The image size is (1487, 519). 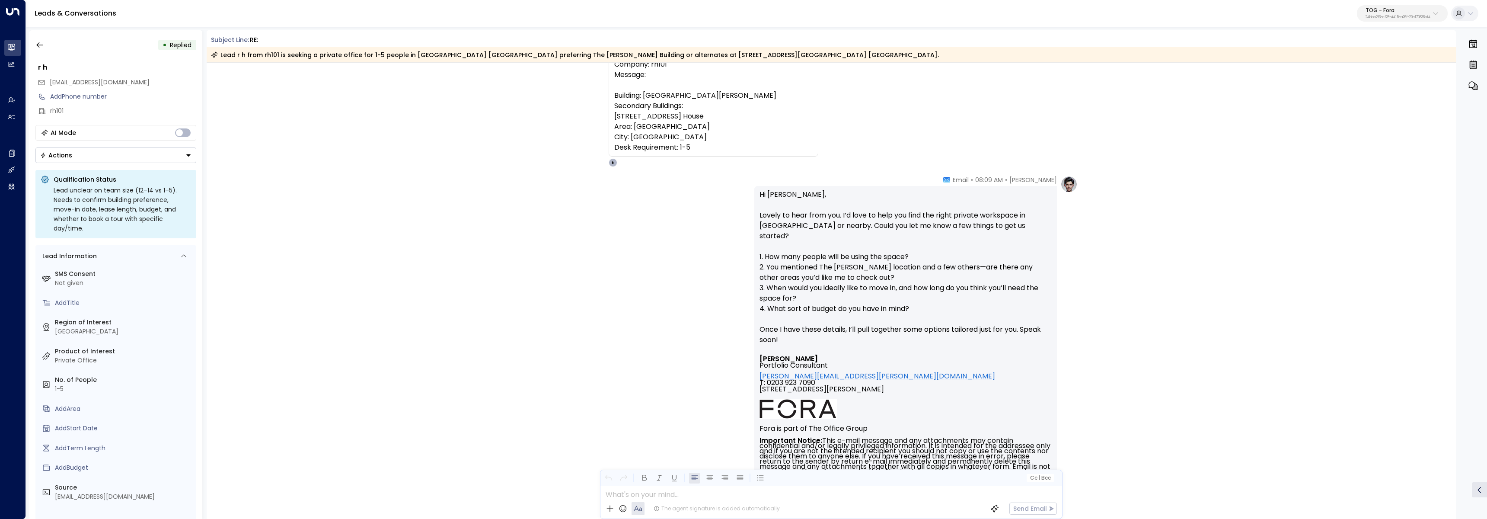 What do you see at coordinates (124, 360) in the screenshot?
I see `div: Private Office` at bounding box center [124, 360].